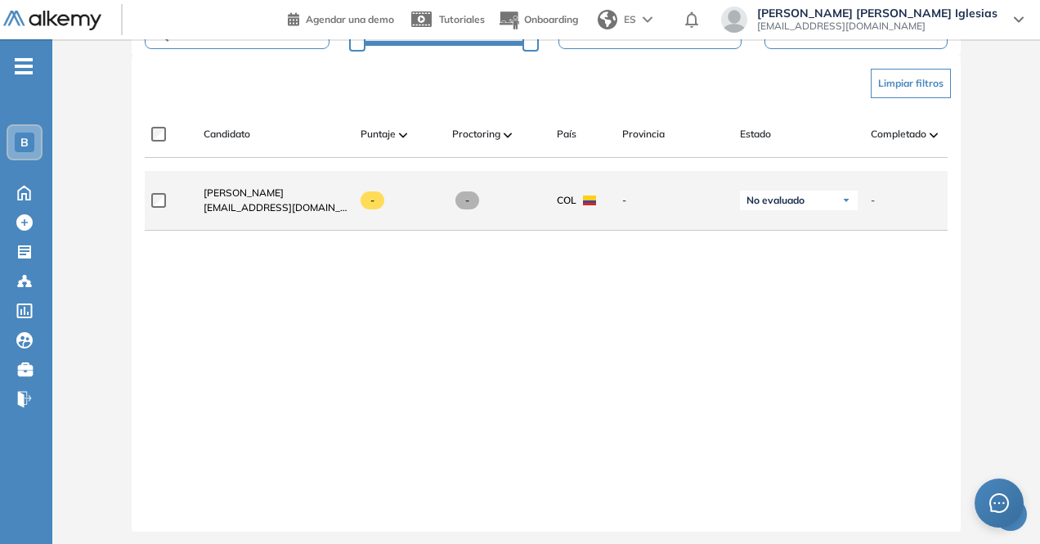 This screenshot has width=1040, height=544. I want to click on span: B, so click(25, 142).